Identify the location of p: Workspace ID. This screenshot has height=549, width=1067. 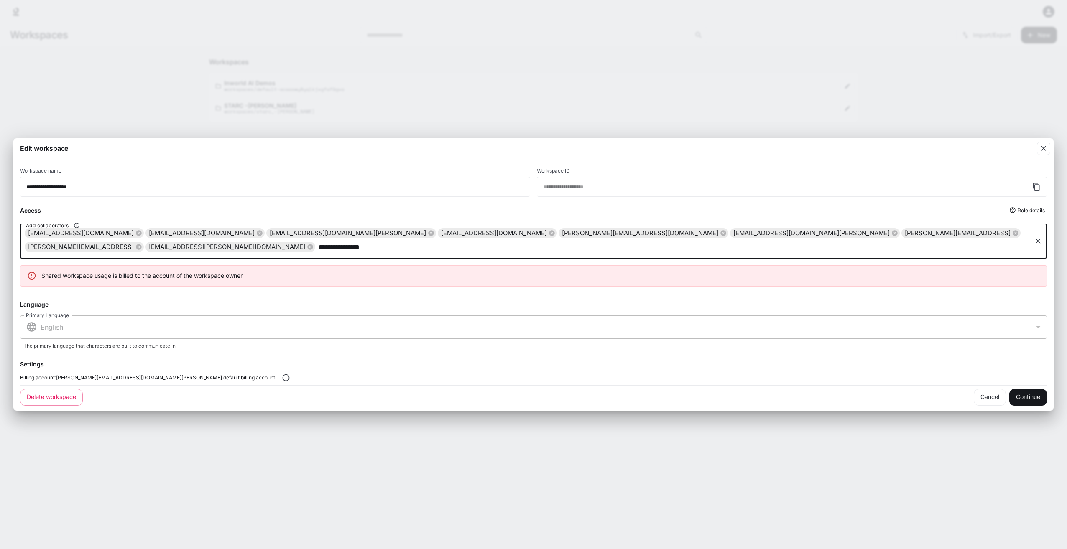
(553, 171).